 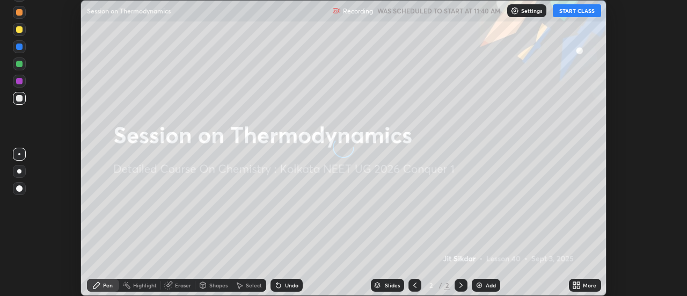 What do you see at coordinates (291, 285) in the screenshot?
I see `div: Undo` at bounding box center [291, 285].